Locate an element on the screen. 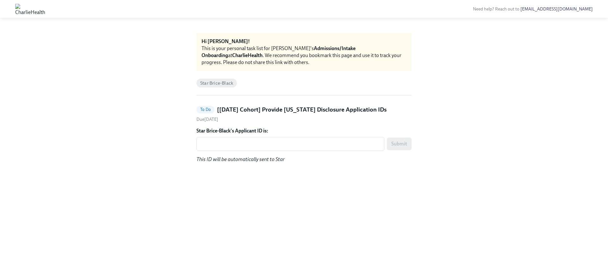 Image resolution: width=608 pixels, height=264 pixels. span: Star Brice-Black is located at coordinates (217, 83).